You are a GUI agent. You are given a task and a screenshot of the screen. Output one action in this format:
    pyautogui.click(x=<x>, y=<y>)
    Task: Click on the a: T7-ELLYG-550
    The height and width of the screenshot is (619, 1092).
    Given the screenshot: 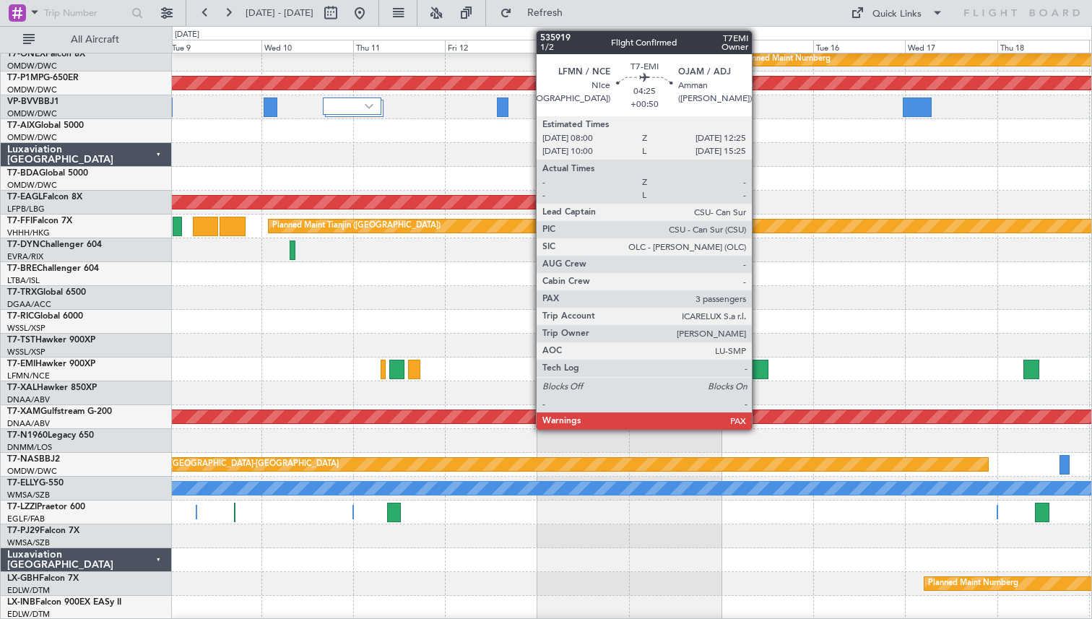 What is the action you would take?
    pyautogui.click(x=35, y=483)
    